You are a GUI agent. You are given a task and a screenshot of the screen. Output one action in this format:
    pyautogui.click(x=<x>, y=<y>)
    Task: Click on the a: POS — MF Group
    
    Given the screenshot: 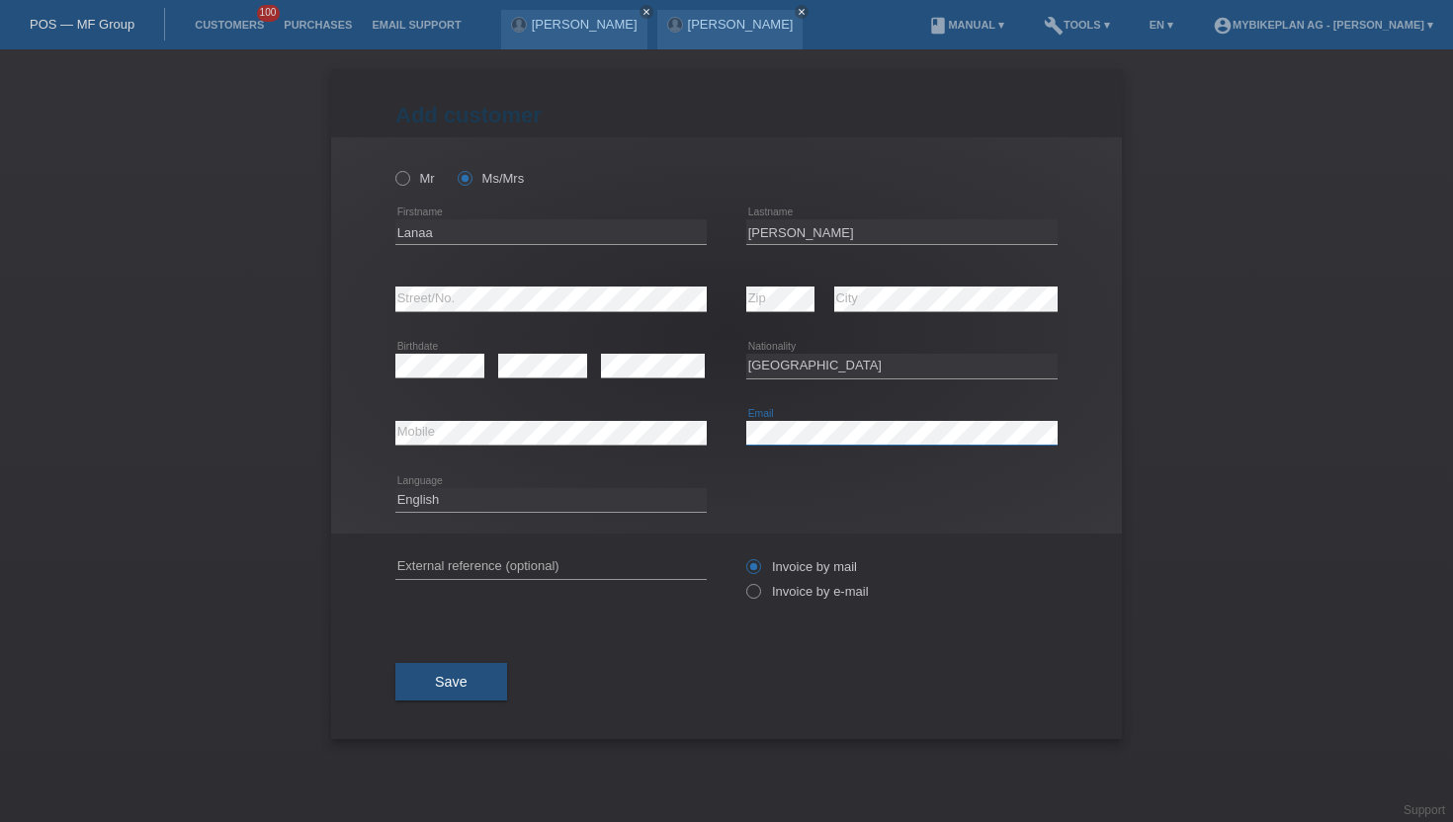 What is the action you would take?
    pyautogui.click(x=82, y=24)
    